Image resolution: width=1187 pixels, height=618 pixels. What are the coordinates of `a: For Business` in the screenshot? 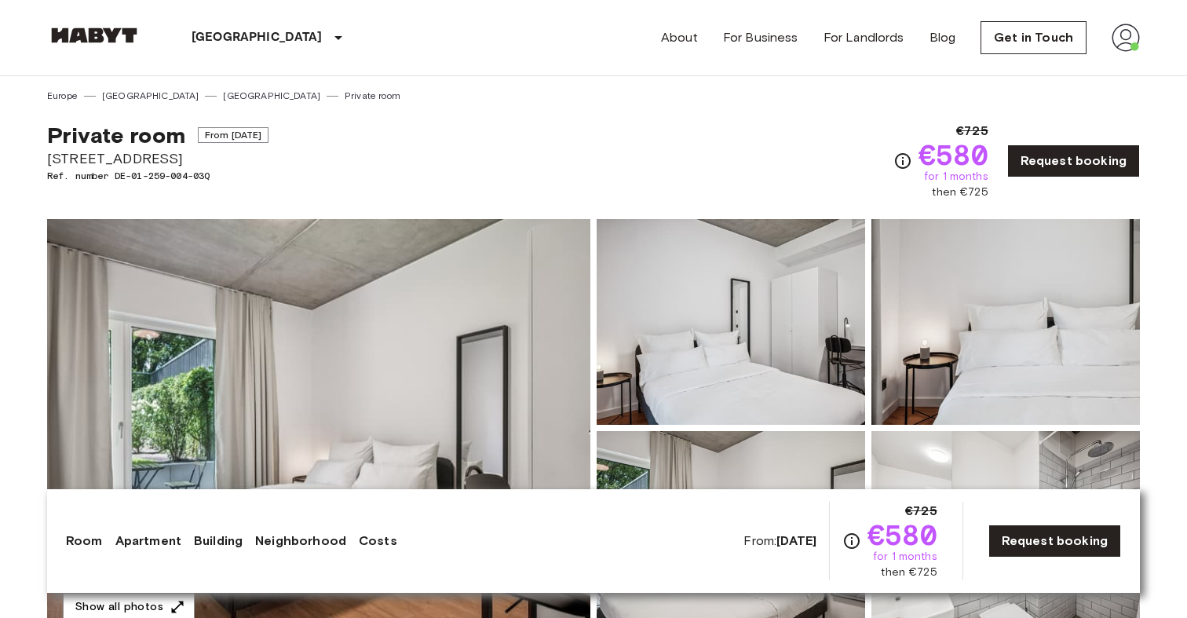 It's located at (761, 38).